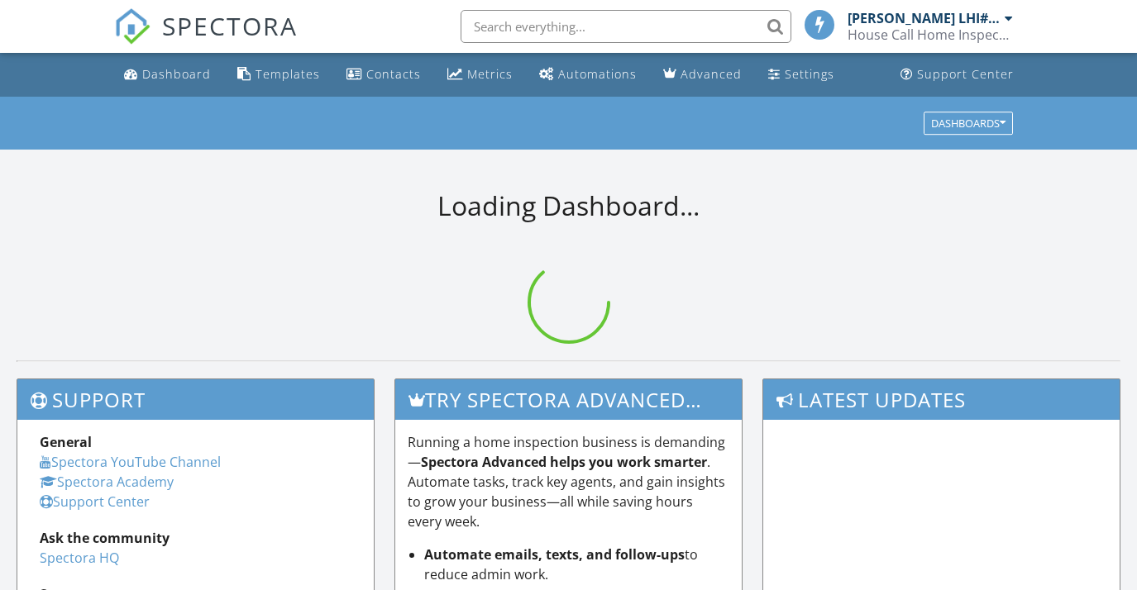 The image size is (1137, 590). I want to click on a: SPECTORA, so click(206, 40).